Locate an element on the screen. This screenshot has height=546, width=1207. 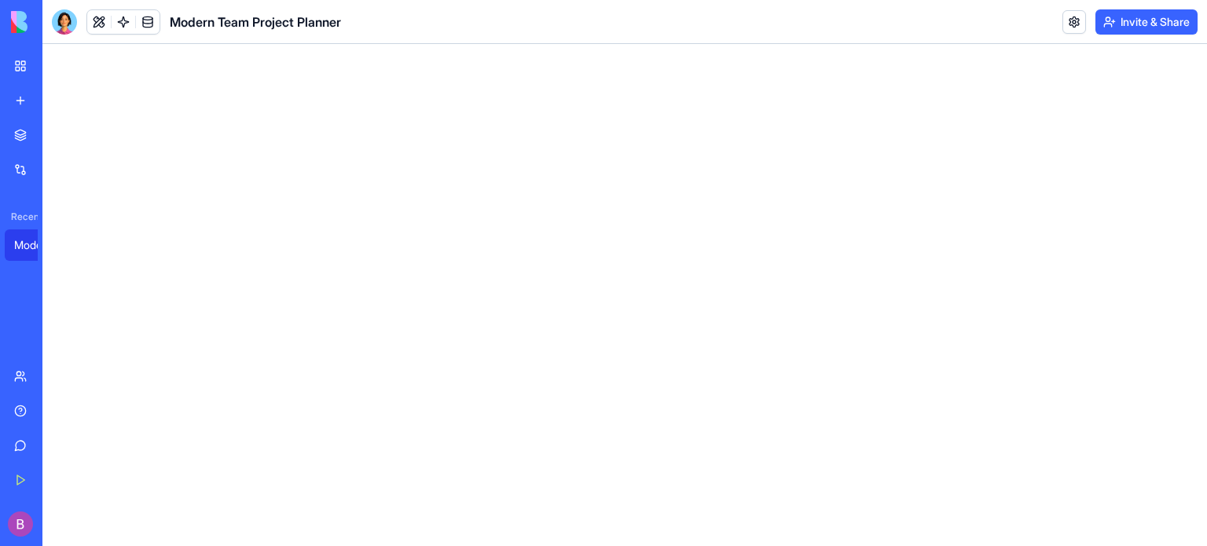
a: Modern Team Project Planner is located at coordinates (36, 245).